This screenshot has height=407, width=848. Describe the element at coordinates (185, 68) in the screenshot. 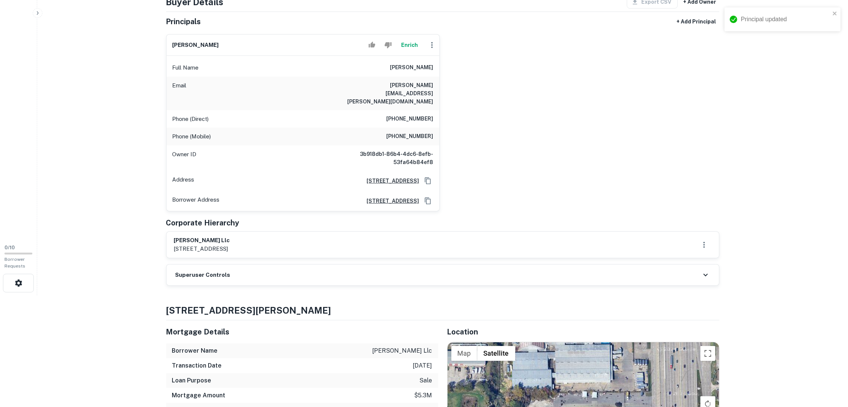

I see `p: Full Name` at that location.